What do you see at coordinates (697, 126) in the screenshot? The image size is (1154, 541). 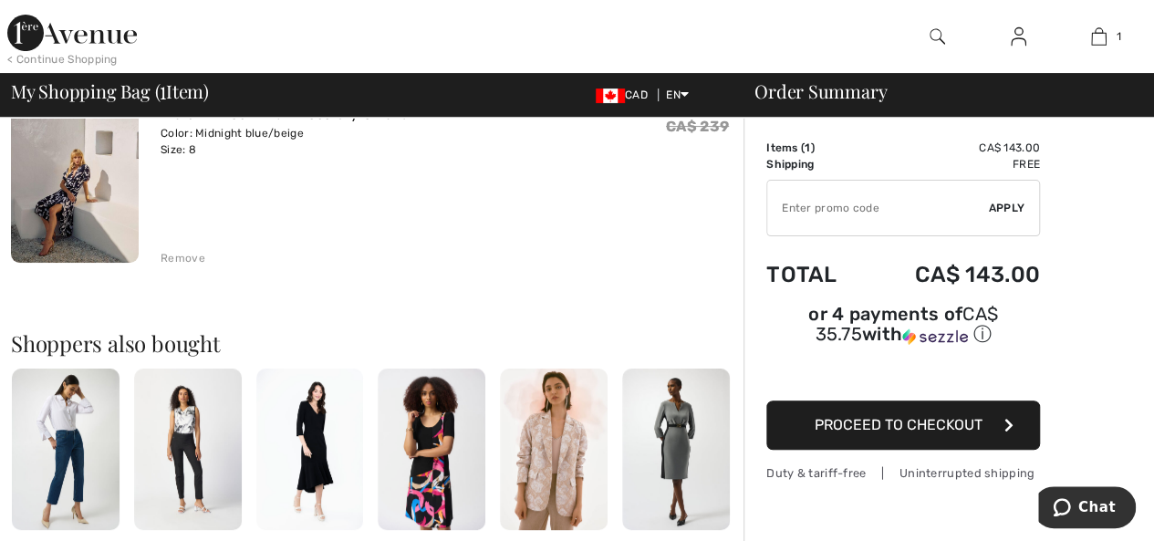 I see `s: CA$ 239` at bounding box center [697, 126].